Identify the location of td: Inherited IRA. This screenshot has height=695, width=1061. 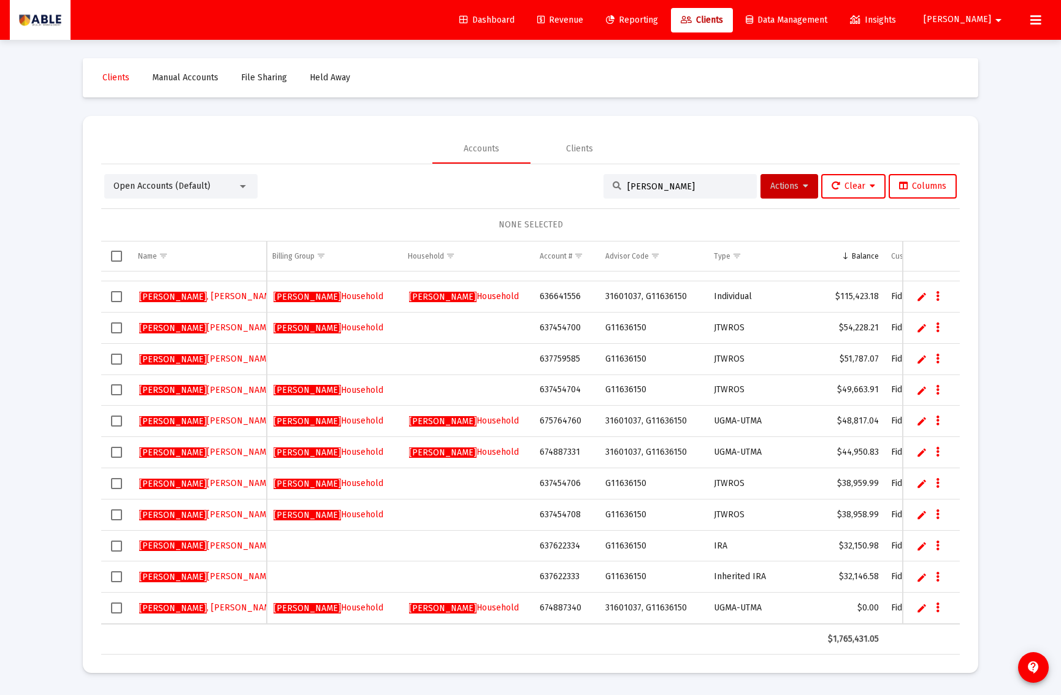
(759, 577).